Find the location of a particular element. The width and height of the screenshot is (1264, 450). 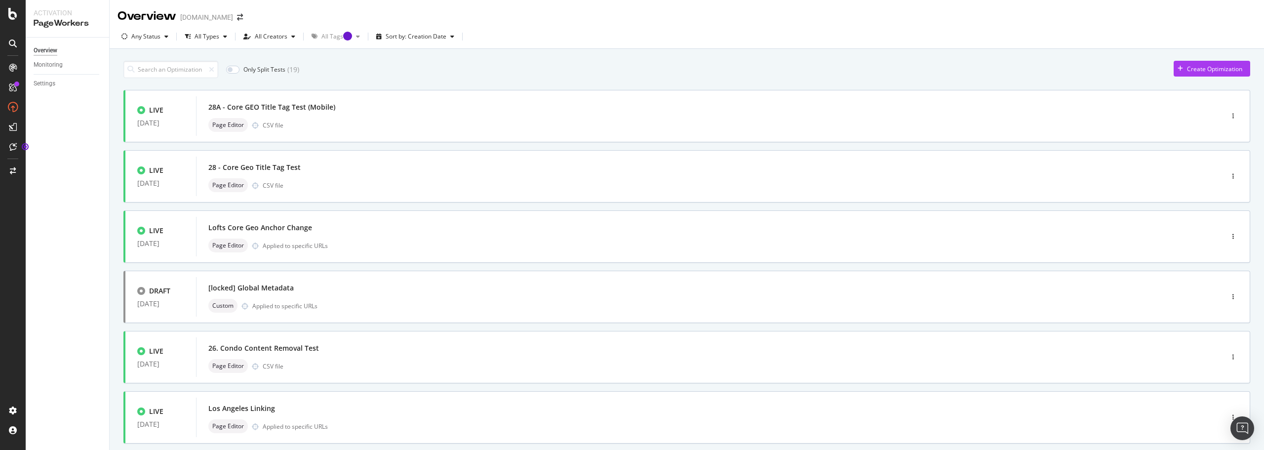

div: 28 - Core Geo Title Tag Test is located at coordinates (254, 167).